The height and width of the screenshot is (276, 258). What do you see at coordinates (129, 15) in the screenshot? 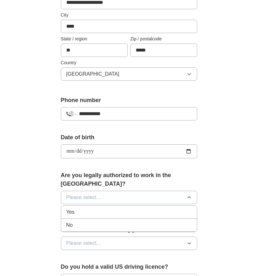
I see `label: City` at bounding box center [129, 15].